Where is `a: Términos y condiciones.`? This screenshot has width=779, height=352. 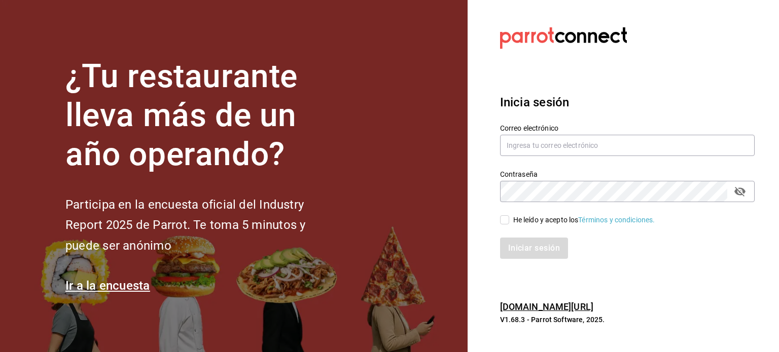
a: Términos y condiciones. is located at coordinates (616, 220).